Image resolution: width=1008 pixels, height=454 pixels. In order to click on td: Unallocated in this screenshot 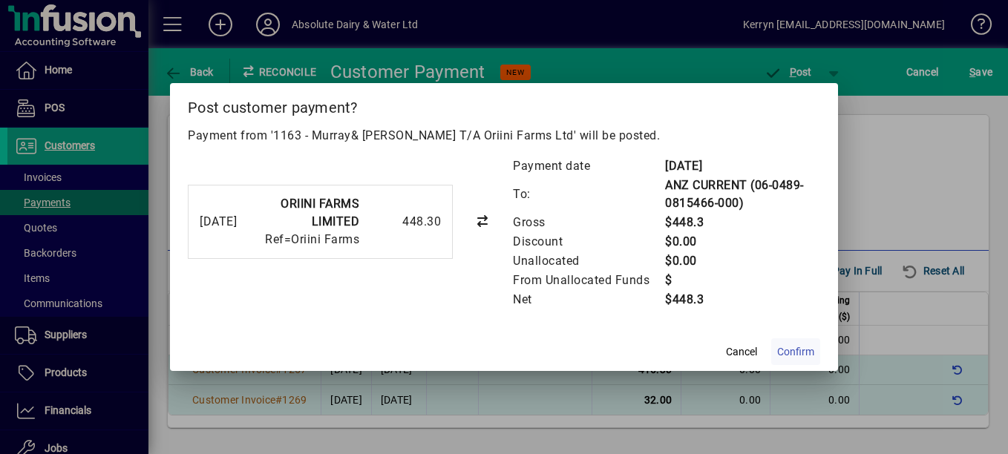, I will do `click(588, 261)`.